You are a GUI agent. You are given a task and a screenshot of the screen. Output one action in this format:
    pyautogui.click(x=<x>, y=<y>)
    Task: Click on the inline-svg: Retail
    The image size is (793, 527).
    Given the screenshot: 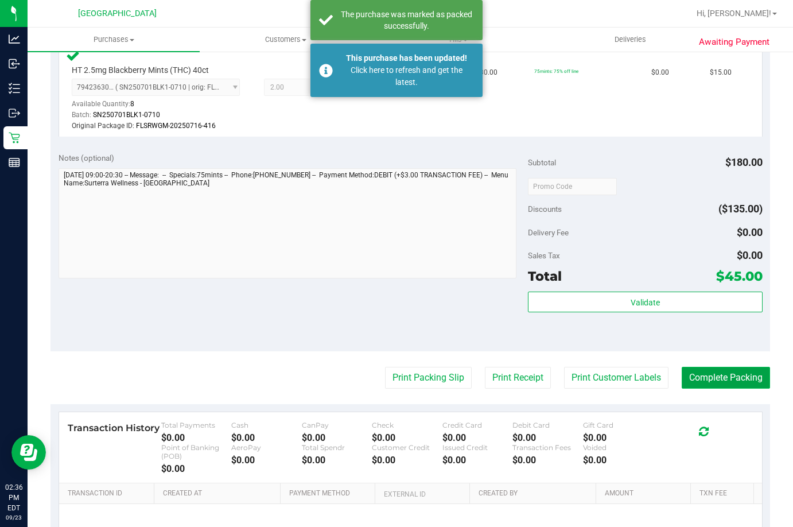 What is the action you would take?
    pyautogui.click(x=14, y=138)
    